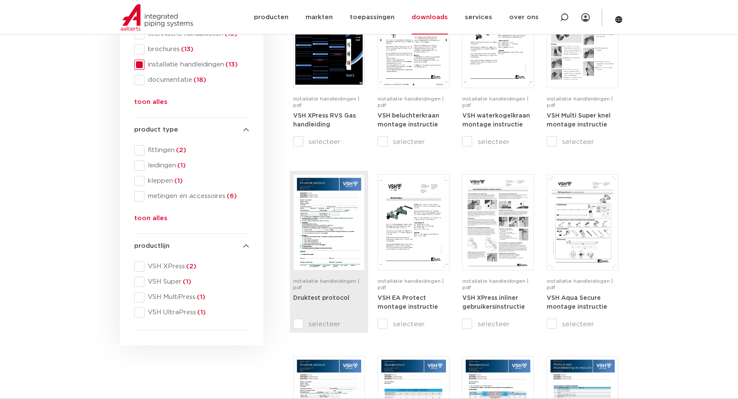 The image size is (738, 399). Describe the element at coordinates (408, 303) in the screenshot. I see `strong: VSH EA Protect montage instructie` at that location.